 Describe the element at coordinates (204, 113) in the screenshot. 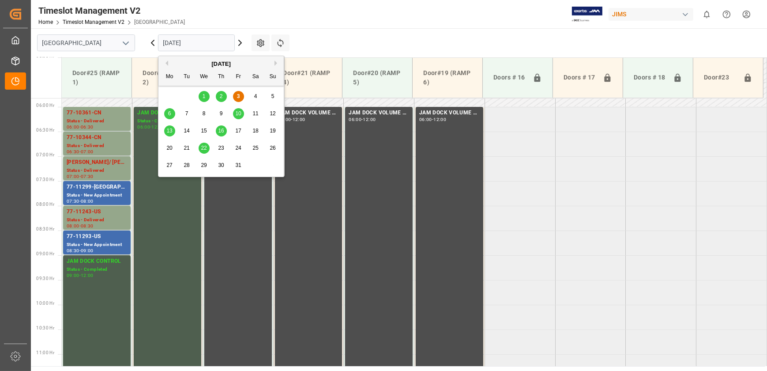

I see `div: Choose Wednesday, October 8th, 2025` at that location.